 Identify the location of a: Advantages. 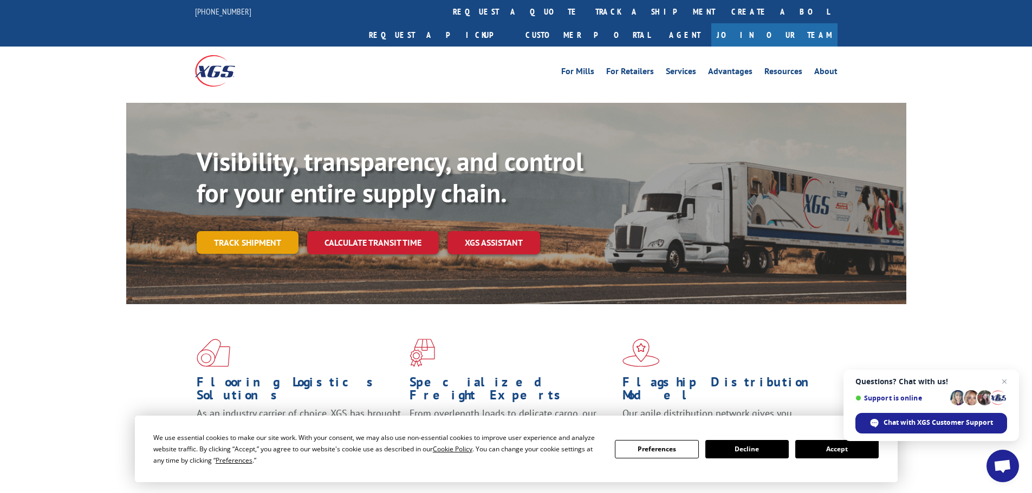
(730, 73).